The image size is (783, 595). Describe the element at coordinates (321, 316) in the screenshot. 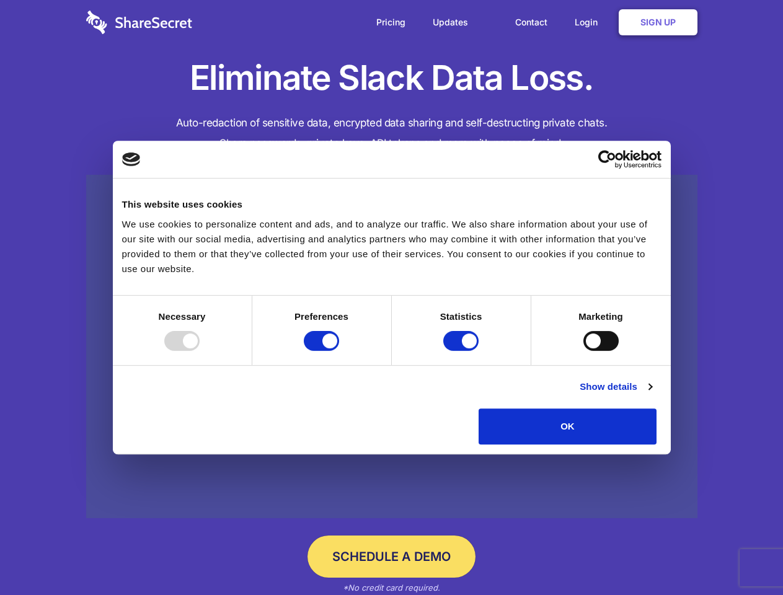

I see `strong: Preferences` at that location.